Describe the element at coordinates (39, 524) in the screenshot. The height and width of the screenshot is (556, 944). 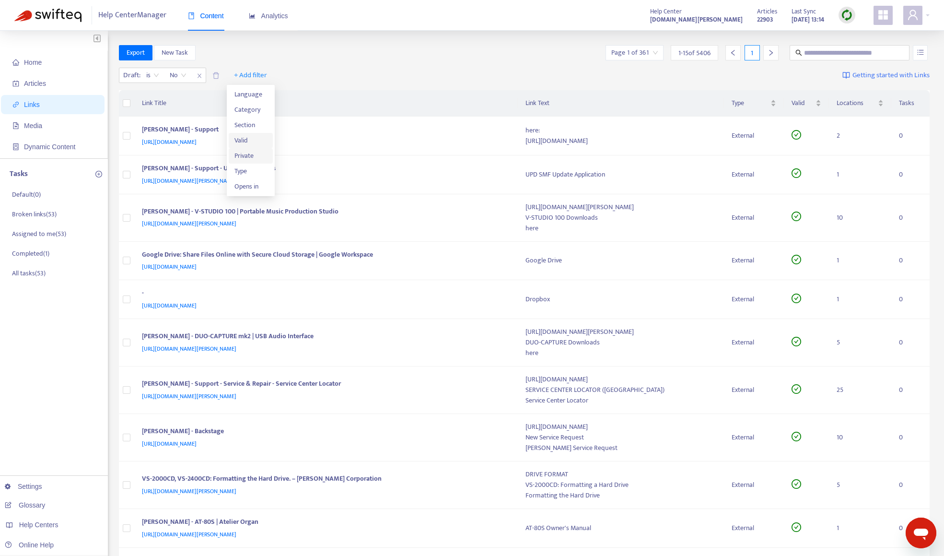
I see `span: Help Centers` at that location.